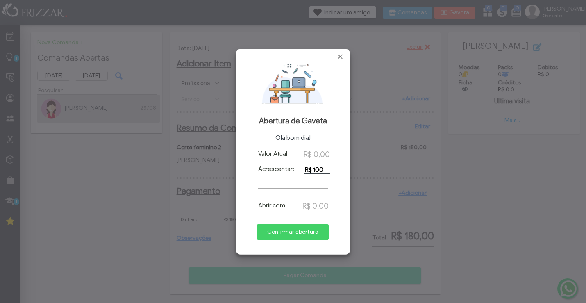 The height and width of the screenshot is (303, 586). Describe the element at coordinates (293, 138) in the screenshot. I see `span: Olá bom dia!` at that location.